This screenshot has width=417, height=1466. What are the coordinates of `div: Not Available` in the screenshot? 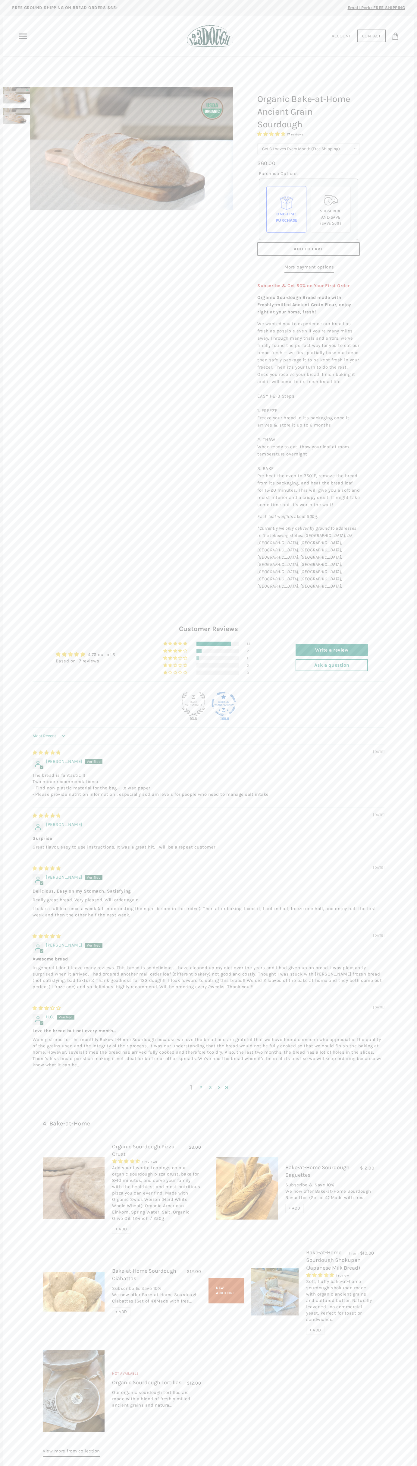 It's located at (157, 1374).